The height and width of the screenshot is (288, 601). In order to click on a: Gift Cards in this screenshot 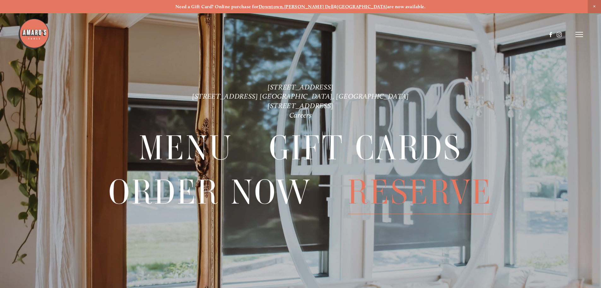, I will do `click(366, 148)`.